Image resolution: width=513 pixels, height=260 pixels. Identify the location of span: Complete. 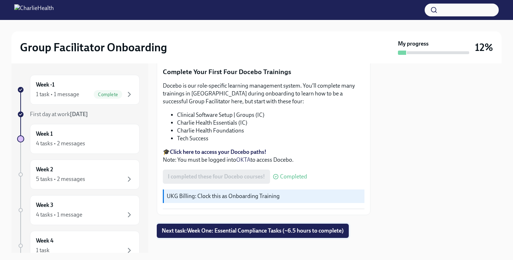
(108, 94).